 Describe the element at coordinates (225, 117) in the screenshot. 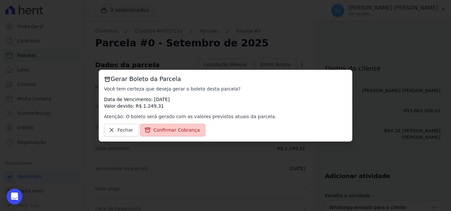

I see `p: Atenção: O boleto será gerado com as valores previstos atuais da parcela.` at that location.